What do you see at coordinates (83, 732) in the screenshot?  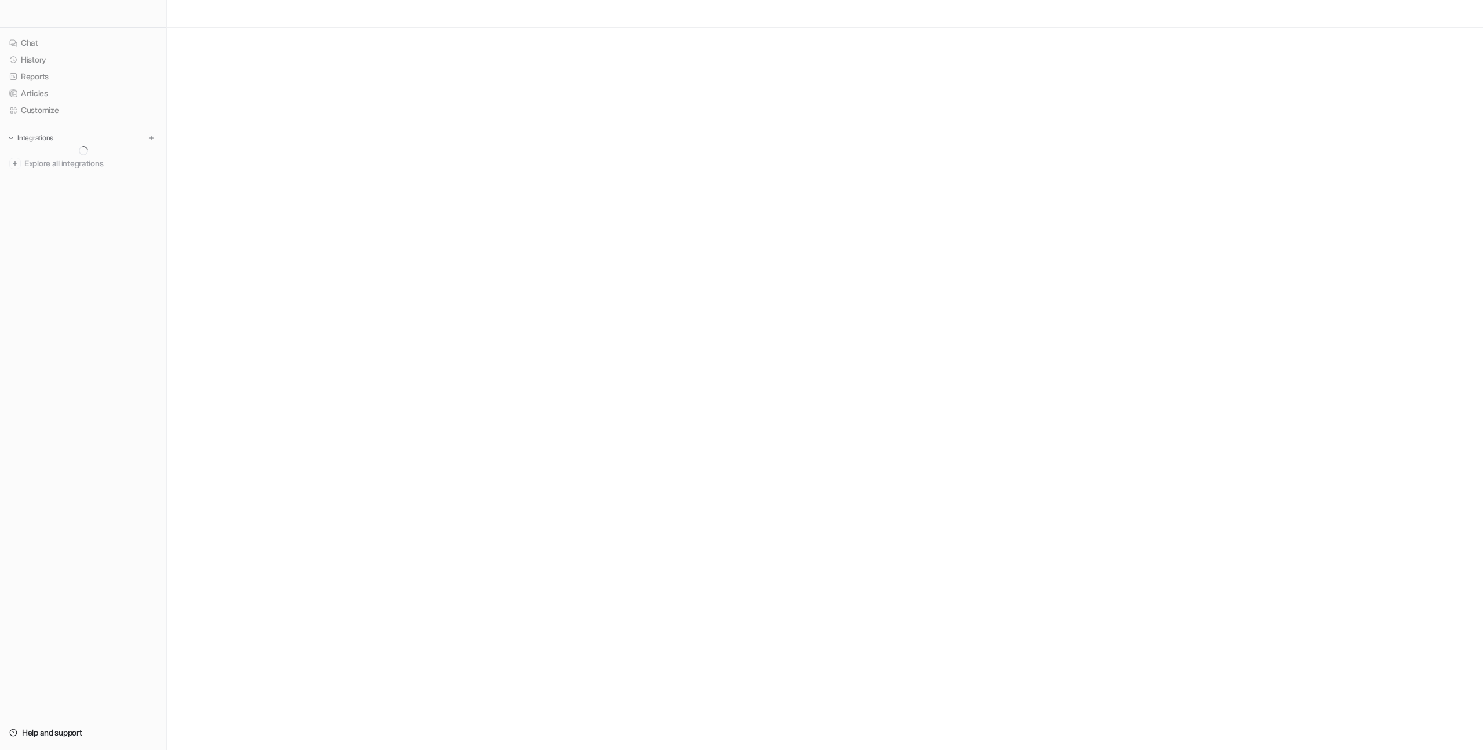 I see `a: Help and support` at bounding box center [83, 732].